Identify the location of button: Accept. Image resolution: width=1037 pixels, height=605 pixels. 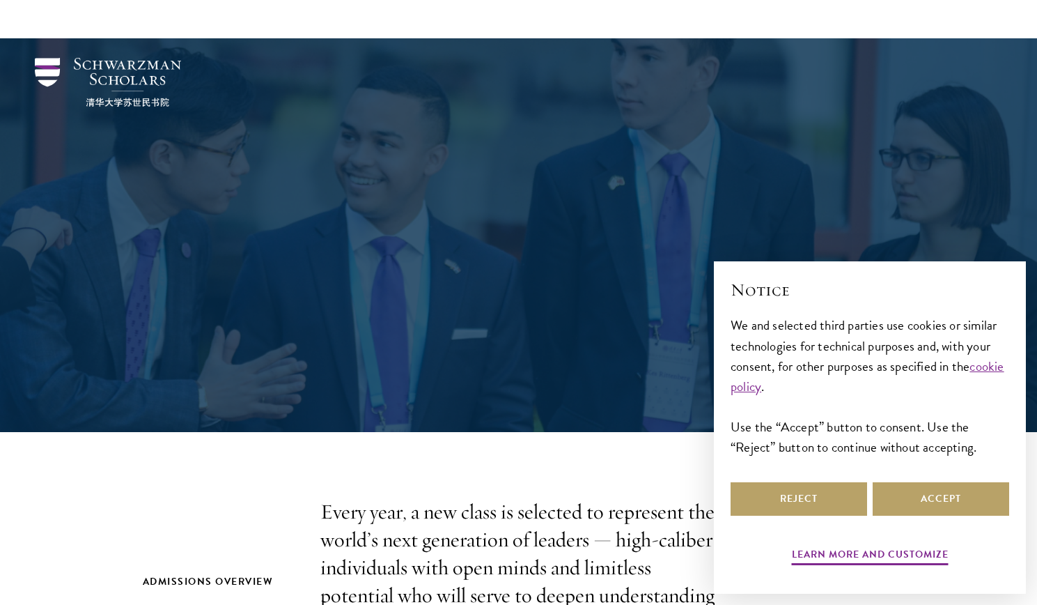
(941, 499).